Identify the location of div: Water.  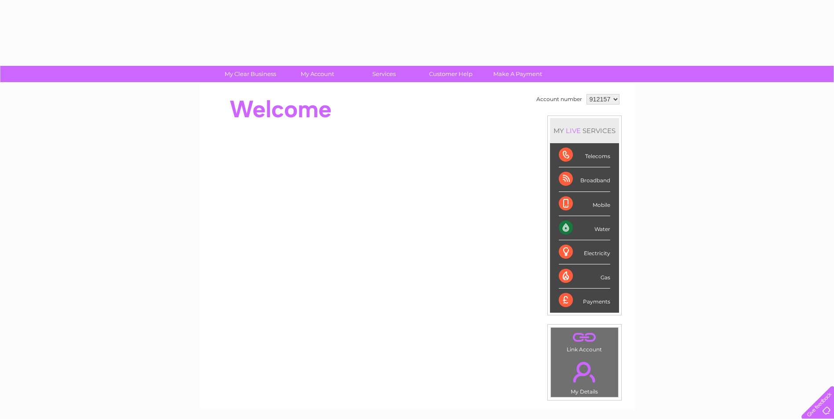
(584, 228).